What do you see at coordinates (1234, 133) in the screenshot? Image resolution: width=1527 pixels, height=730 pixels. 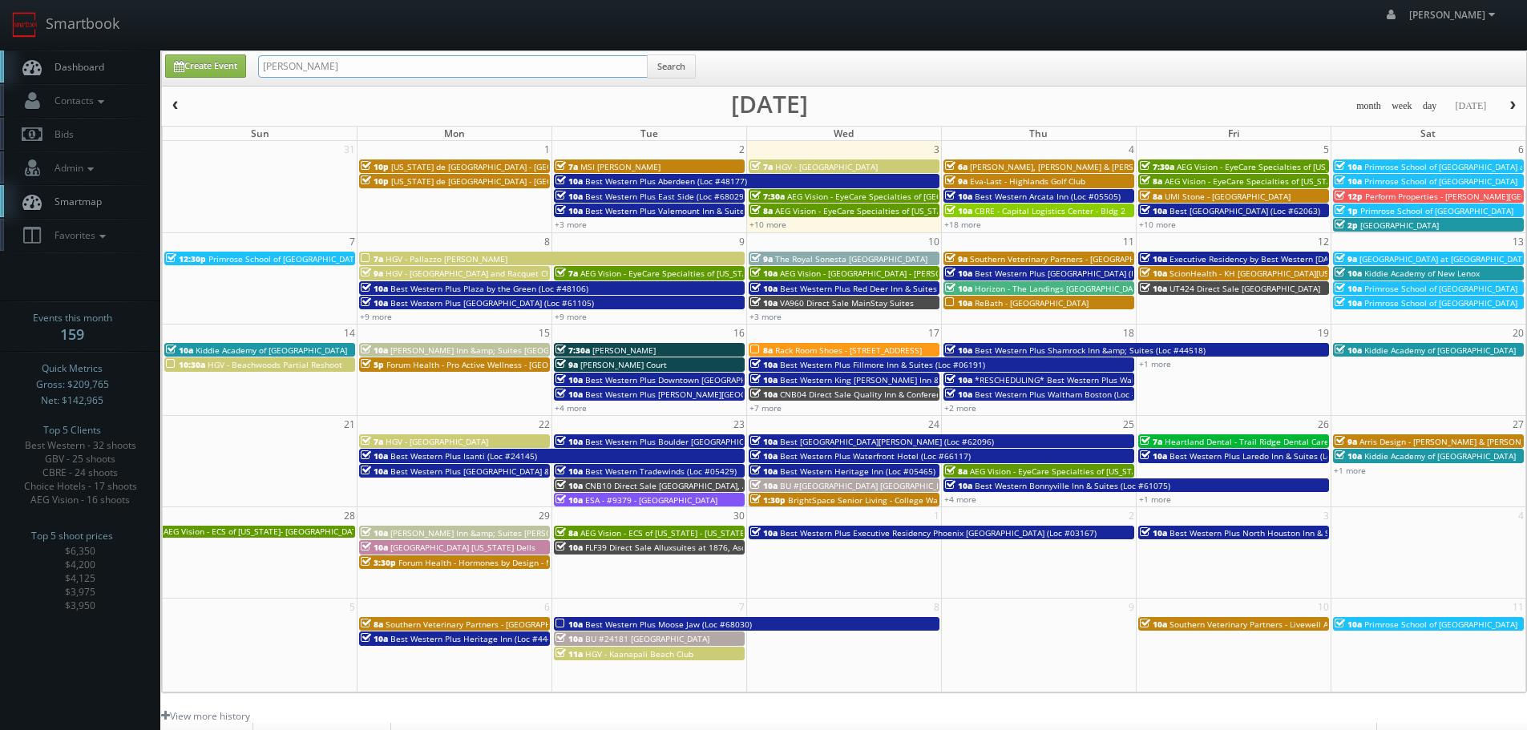 I see `span: Fri` at bounding box center [1234, 133].